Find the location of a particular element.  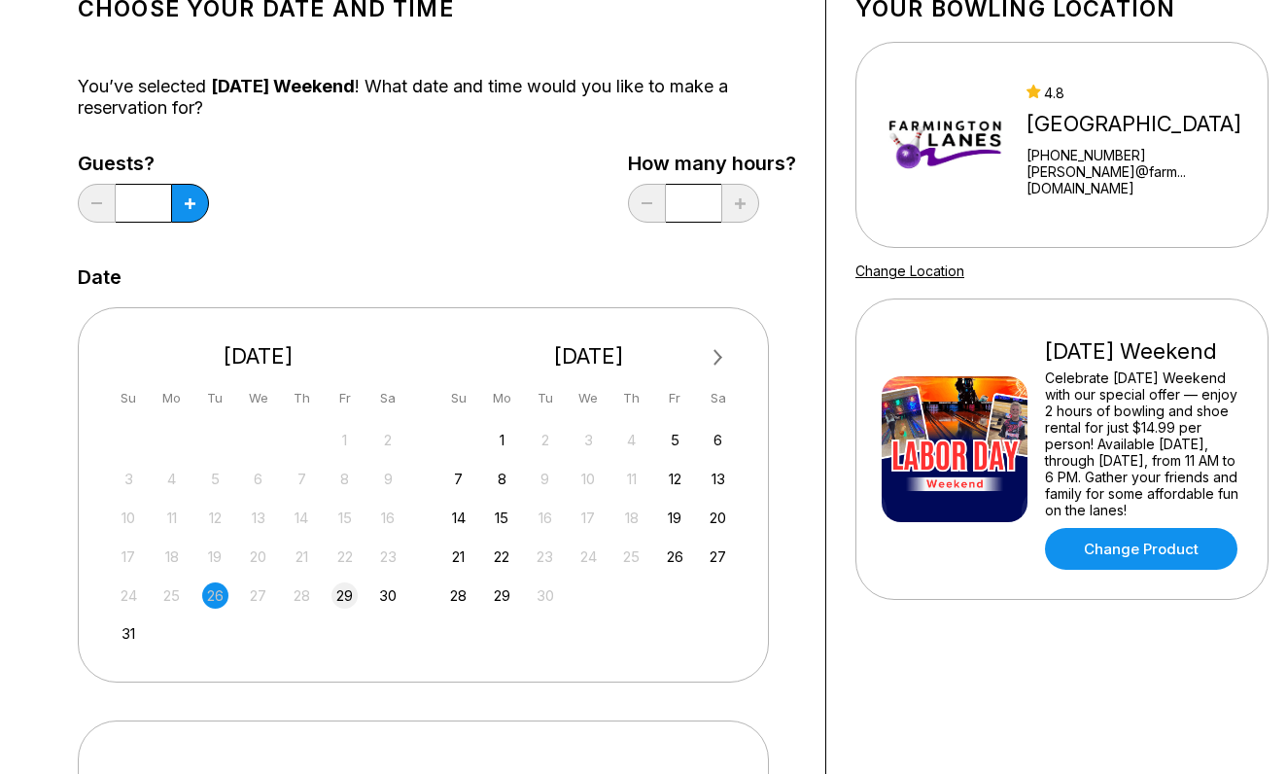

div: Not available Wednesday, August 13th, 2025 is located at coordinates (258, 517).